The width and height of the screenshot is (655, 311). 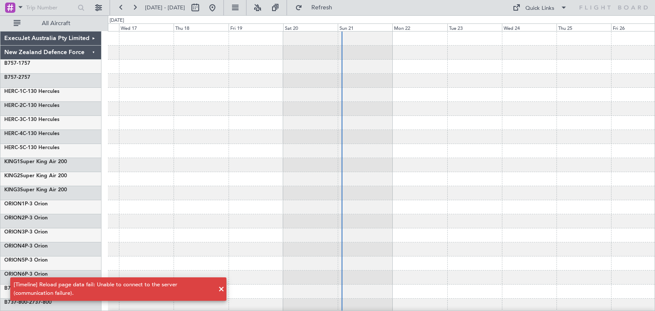 What do you see at coordinates (12, 190) in the screenshot?
I see `span: KING3` at bounding box center [12, 190].